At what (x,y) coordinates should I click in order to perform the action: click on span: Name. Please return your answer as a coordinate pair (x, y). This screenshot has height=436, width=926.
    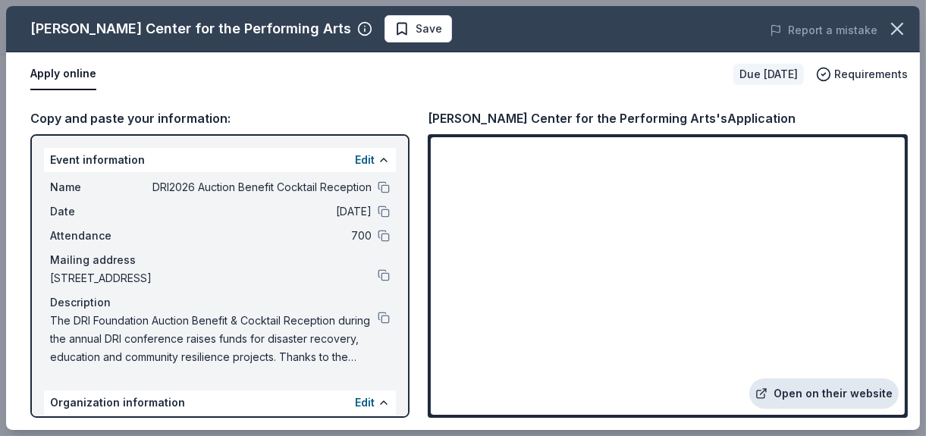
    Looking at the image, I should click on (101, 187).